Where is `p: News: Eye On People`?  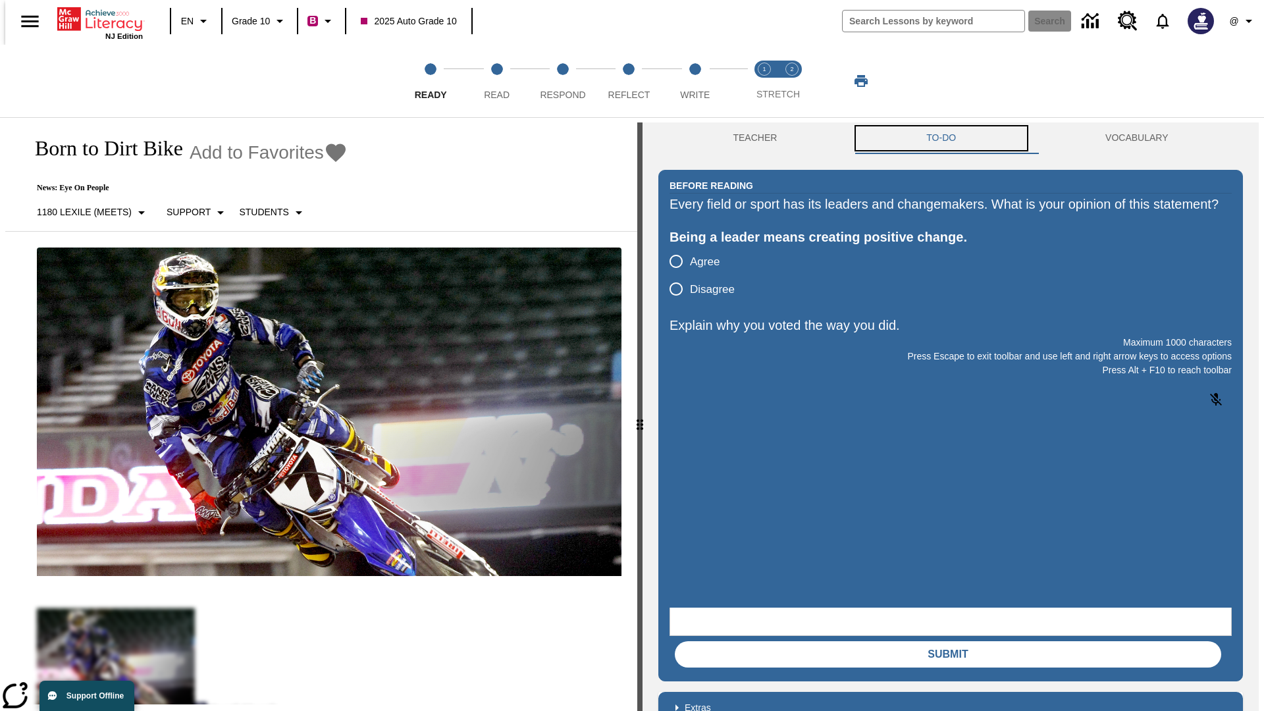
p: News: Eye On People is located at coordinates (184, 188).